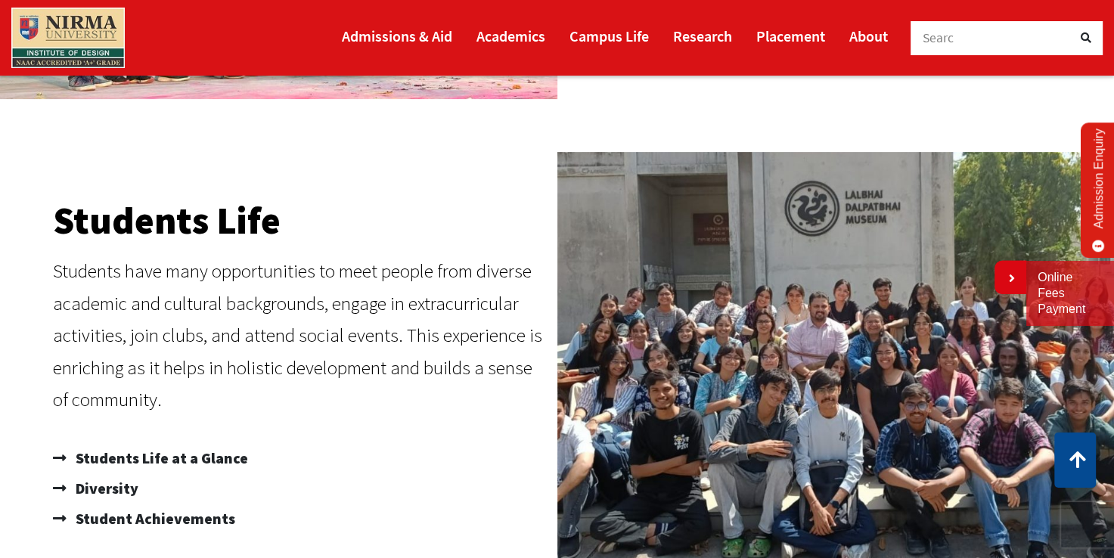 Image resolution: width=1114 pixels, height=558 pixels. Describe the element at coordinates (105, 489) in the screenshot. I see `span: Diversity` at that location.